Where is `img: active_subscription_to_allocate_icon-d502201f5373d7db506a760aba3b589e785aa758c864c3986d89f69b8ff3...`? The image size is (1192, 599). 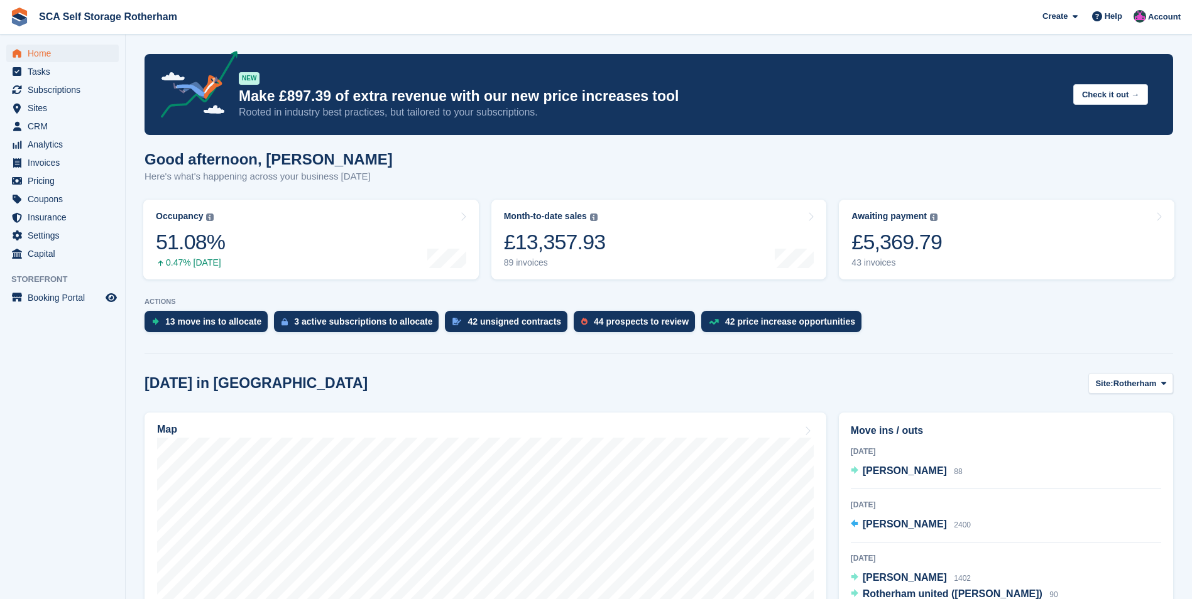 img: active_subscription_to_allocate_icon-d502201f5373d7db506a760aba3b589e785aa758c864c3986d89f69b8ff3... is located at coordinates (285, 322).